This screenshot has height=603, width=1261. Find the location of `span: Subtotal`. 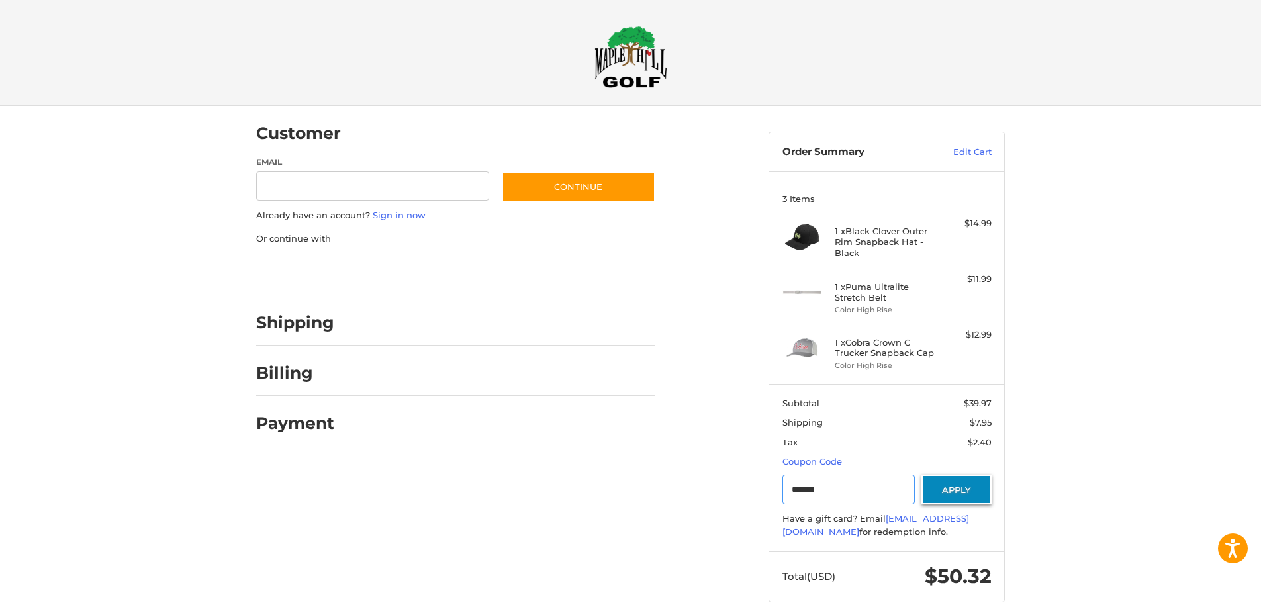

span: Subtotal is located at coordinates (801, 403).